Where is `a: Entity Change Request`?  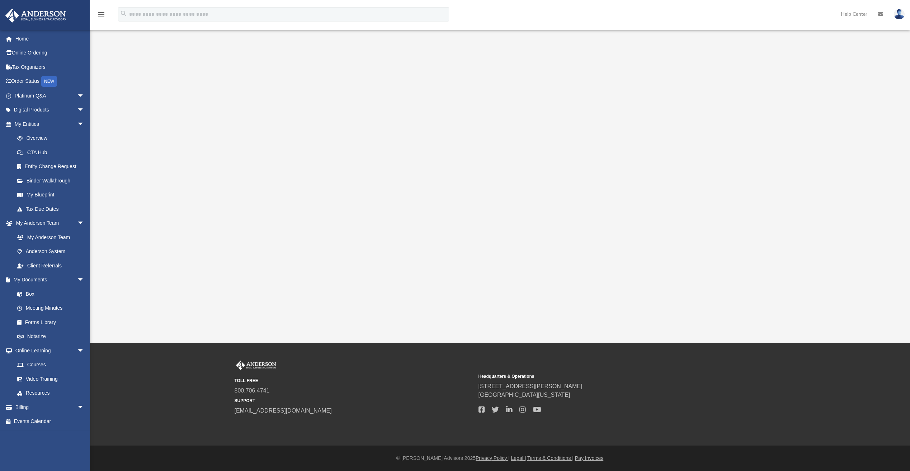 a: Entity Change Request is located at coordinates (52, 167).